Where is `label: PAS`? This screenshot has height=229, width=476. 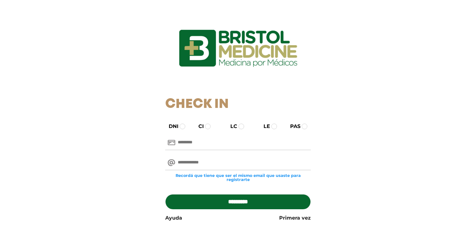 label: PAS is located at coordinates (292, 126).